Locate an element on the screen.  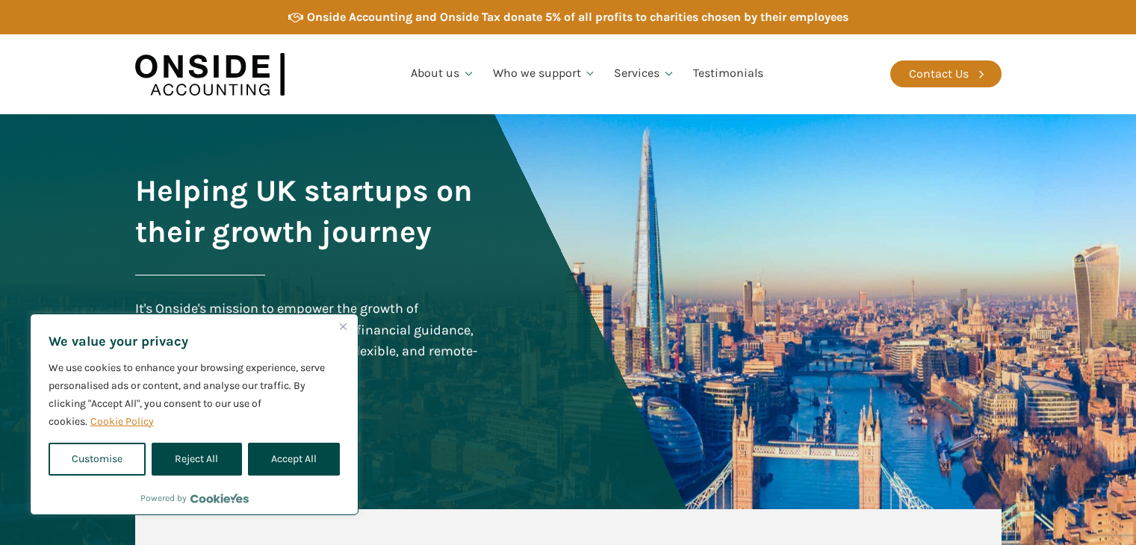
div: Contact Us is located at coordinates (939, 74).